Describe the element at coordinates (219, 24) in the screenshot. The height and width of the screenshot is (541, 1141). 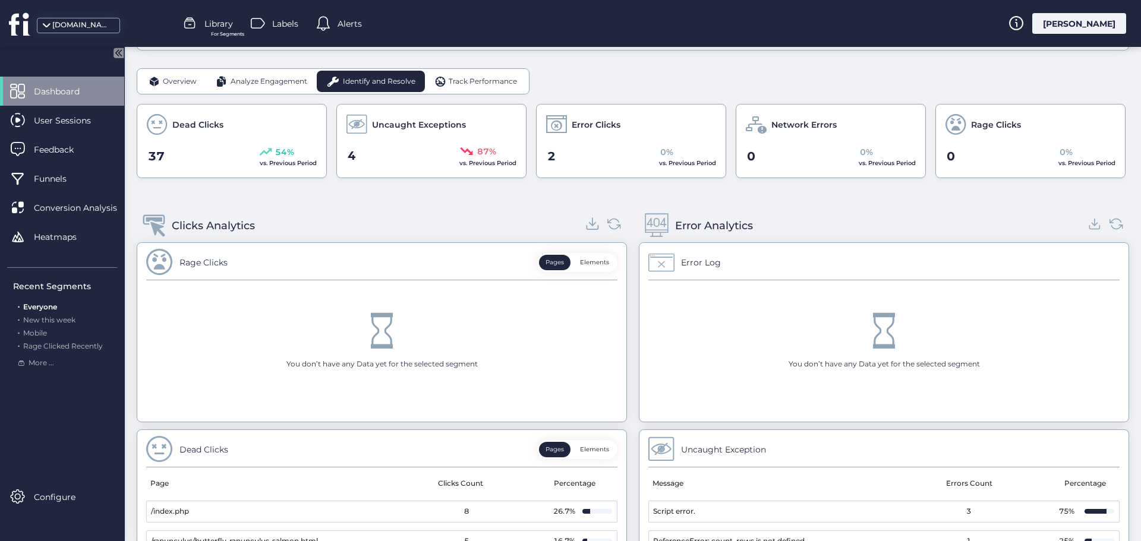
I see `span: Library` at that location.